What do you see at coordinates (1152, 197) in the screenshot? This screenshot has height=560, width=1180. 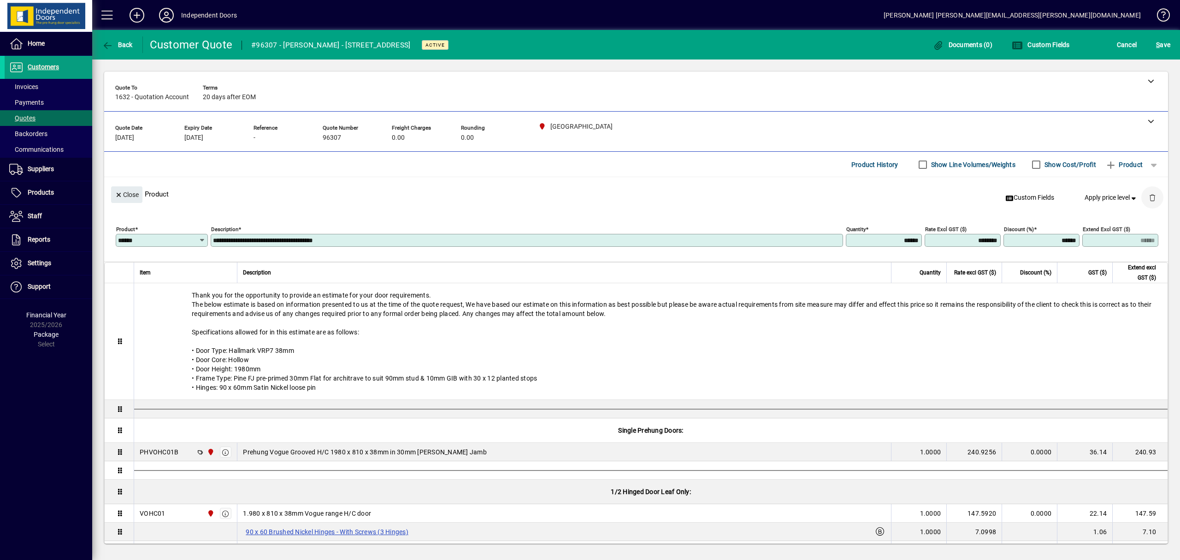 I see `button: Delete` at bounding box center [1152, 197].